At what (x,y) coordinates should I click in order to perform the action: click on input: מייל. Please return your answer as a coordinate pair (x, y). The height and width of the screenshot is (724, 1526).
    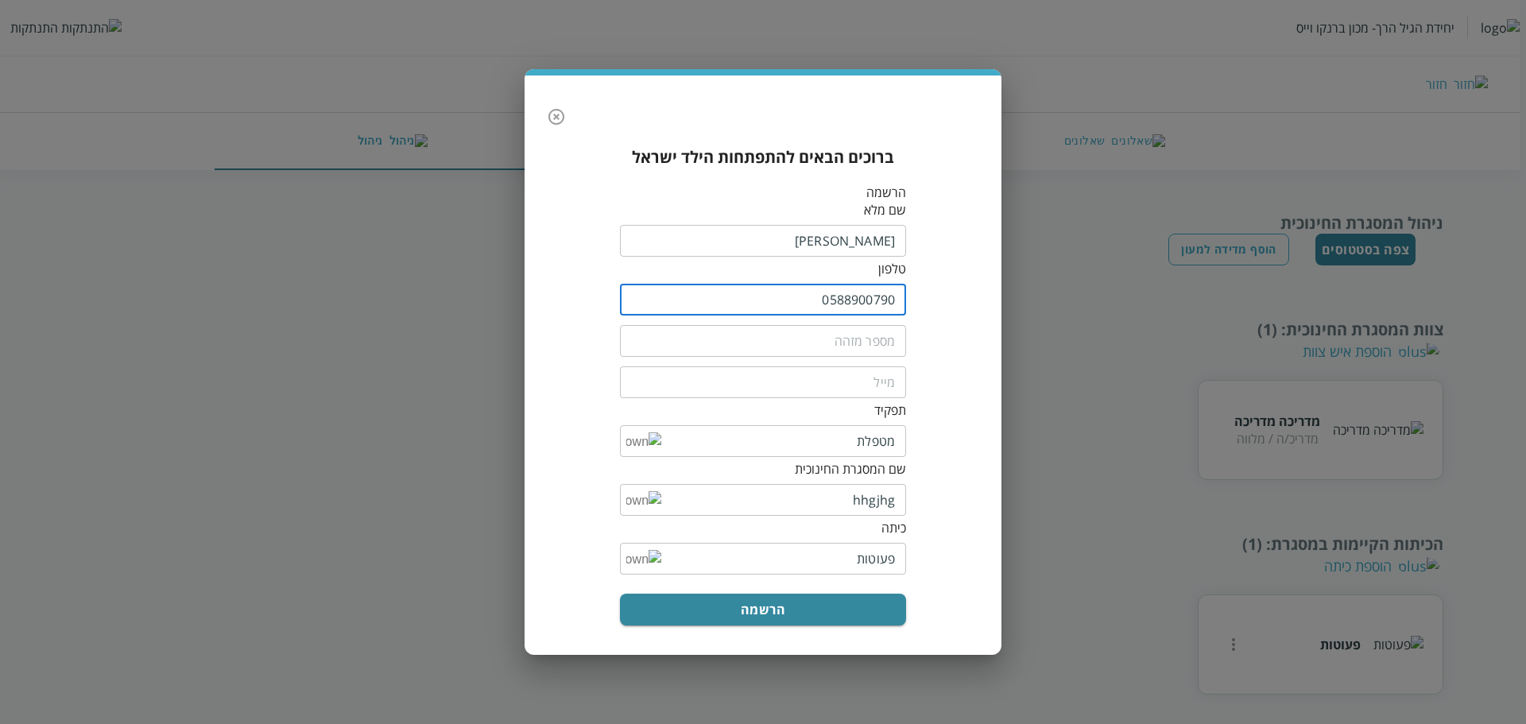
    Looking at the image, I should click on (763, 382).